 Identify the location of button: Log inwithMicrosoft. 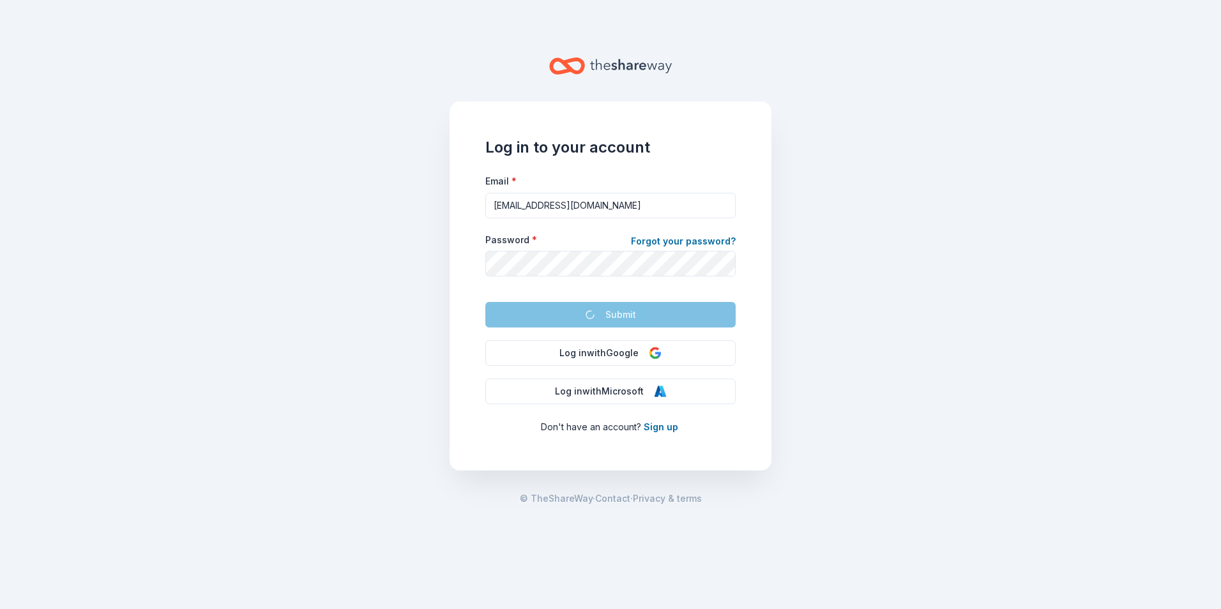
(610, 391).